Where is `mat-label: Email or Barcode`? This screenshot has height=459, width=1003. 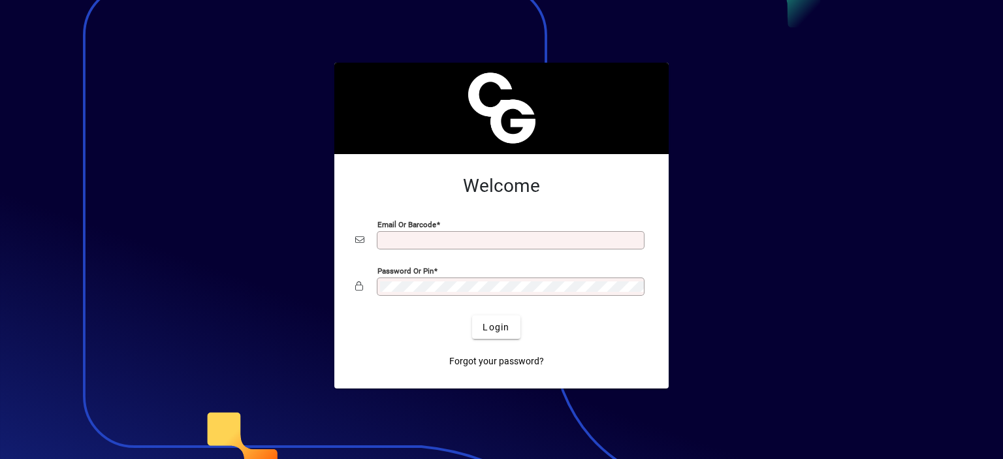
mat-label: Email or Barcode is located at coordinates (407, 225).